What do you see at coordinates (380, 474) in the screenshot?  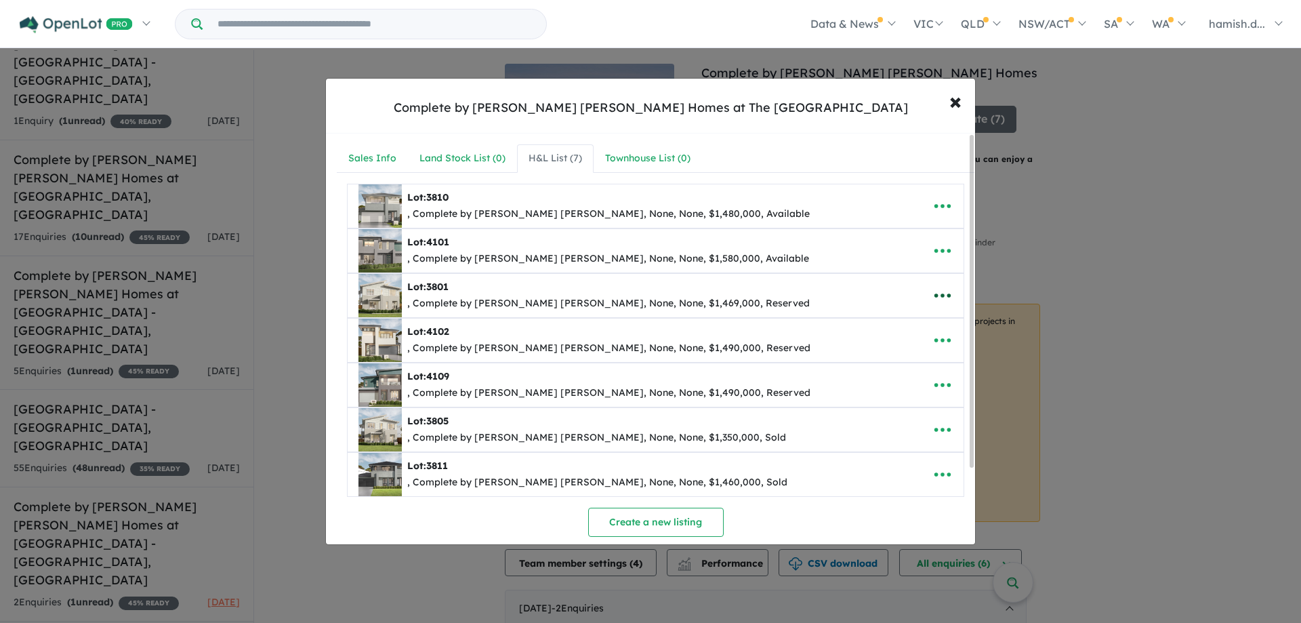 I see `img: Complete%20by%20McDonald%20Jones%20Homes%20at%20The%20Gables%20-%20Gables%20-%20Lot%203811___1743...` at bounding box center [380, 474].